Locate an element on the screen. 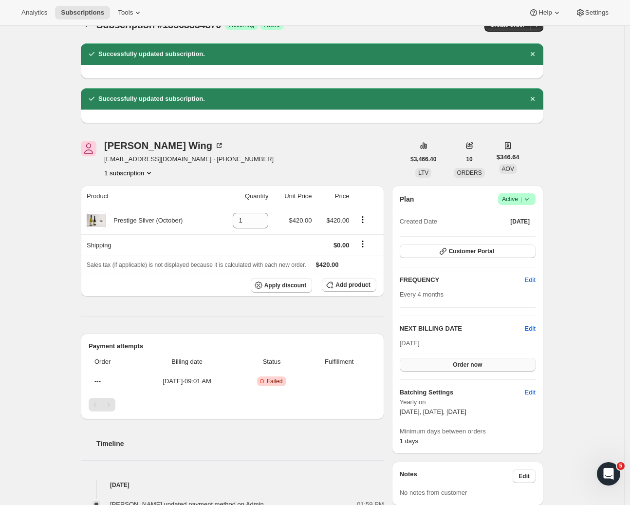  span: Status is located at coordinates (271, 362).